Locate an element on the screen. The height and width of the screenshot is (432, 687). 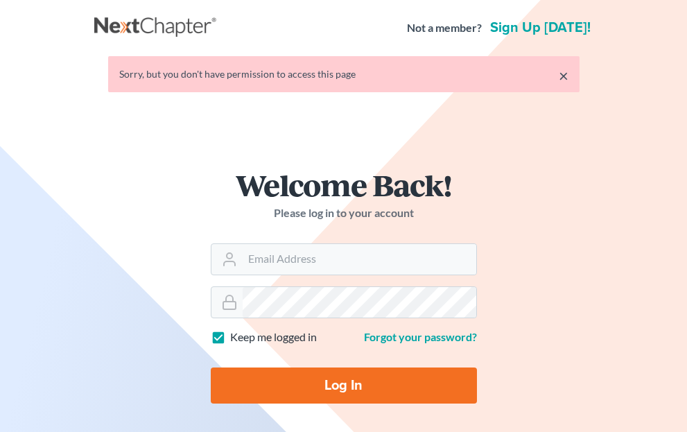
h1: Welcome Back! is located at coordinates (344, 184).